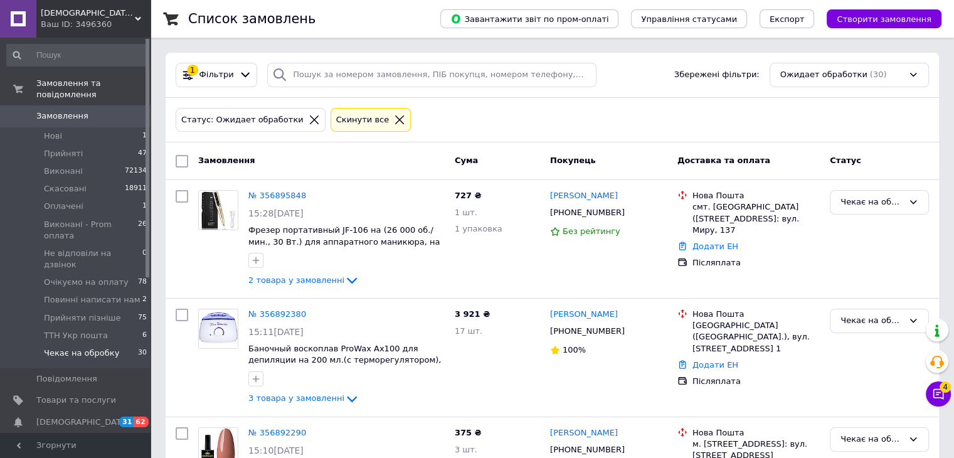  What do you see at coordinates (884, 19) in the screenshot?
I see `span: Створити замовлення` at bounding box center [884, 19].